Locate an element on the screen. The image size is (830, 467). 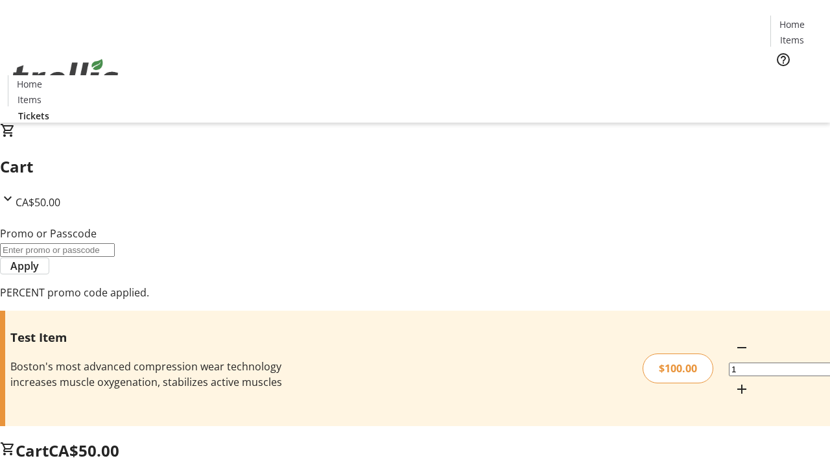
h3: Test Item is located at coordinates (152, 337).